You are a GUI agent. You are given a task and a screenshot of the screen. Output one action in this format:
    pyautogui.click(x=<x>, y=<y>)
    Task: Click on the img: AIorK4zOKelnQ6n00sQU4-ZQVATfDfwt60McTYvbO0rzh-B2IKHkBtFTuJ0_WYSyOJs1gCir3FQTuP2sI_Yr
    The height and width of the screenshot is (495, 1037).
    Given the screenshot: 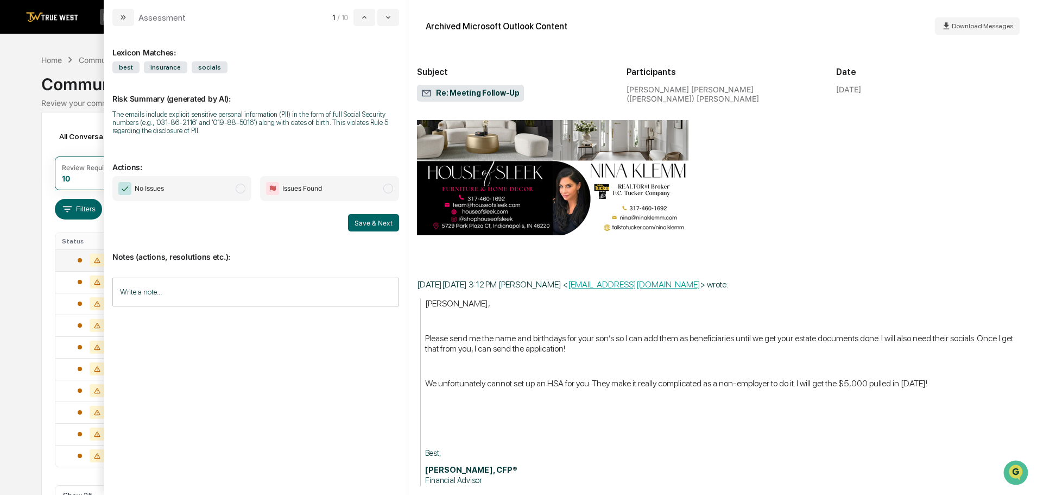 What is the action you would take?
    pyautogui.click(x=553, y=154)
    